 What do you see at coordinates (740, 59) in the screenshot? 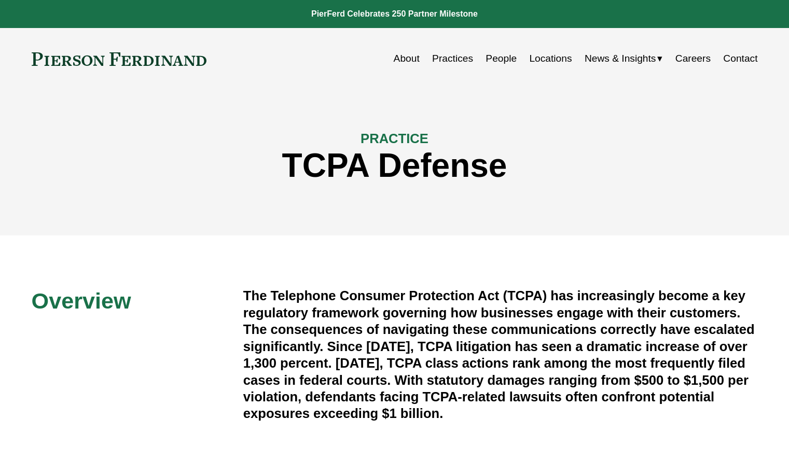
I see `a: Contact` at bounding box center [740, 59].